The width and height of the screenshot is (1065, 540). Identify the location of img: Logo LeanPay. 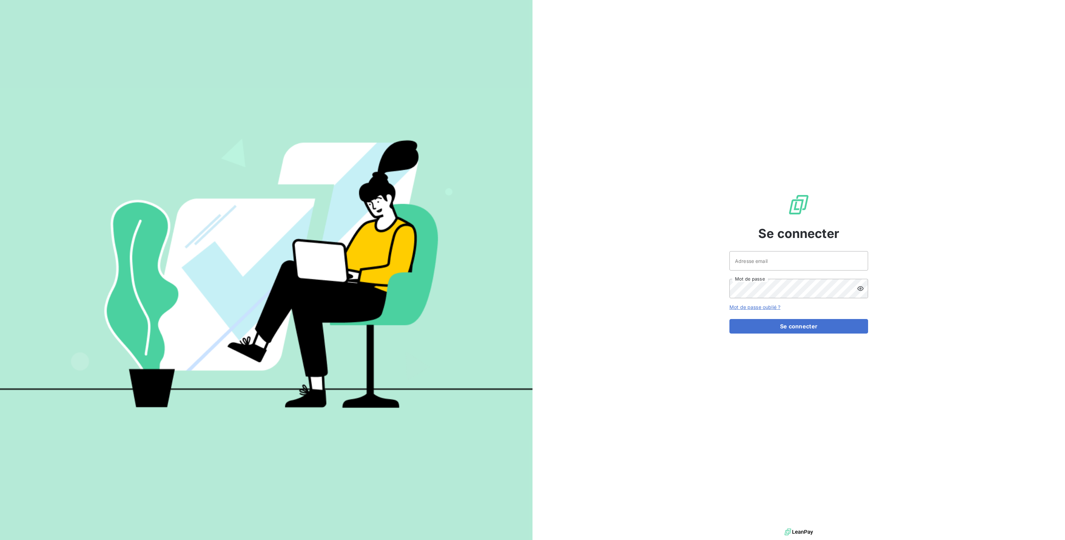
(798, 205).